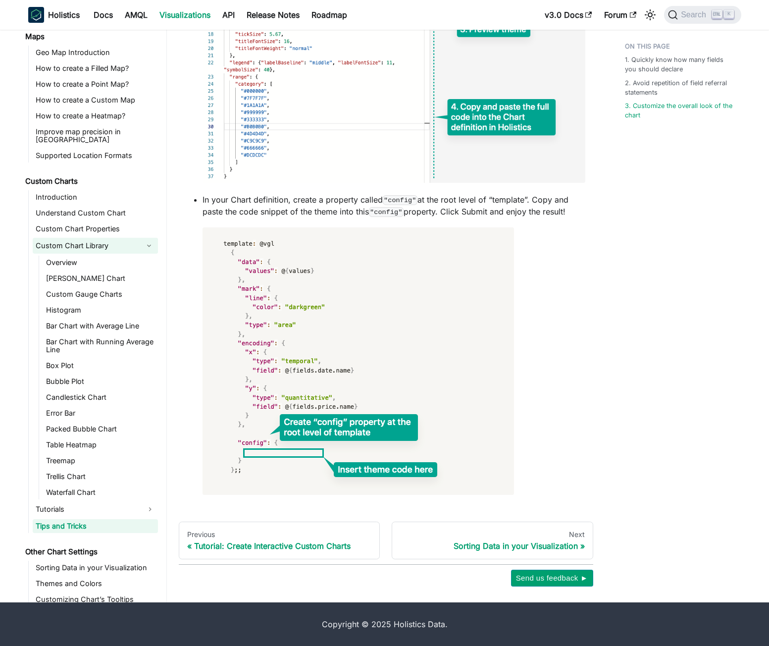  I want to click on a: API, so click(228, 15).